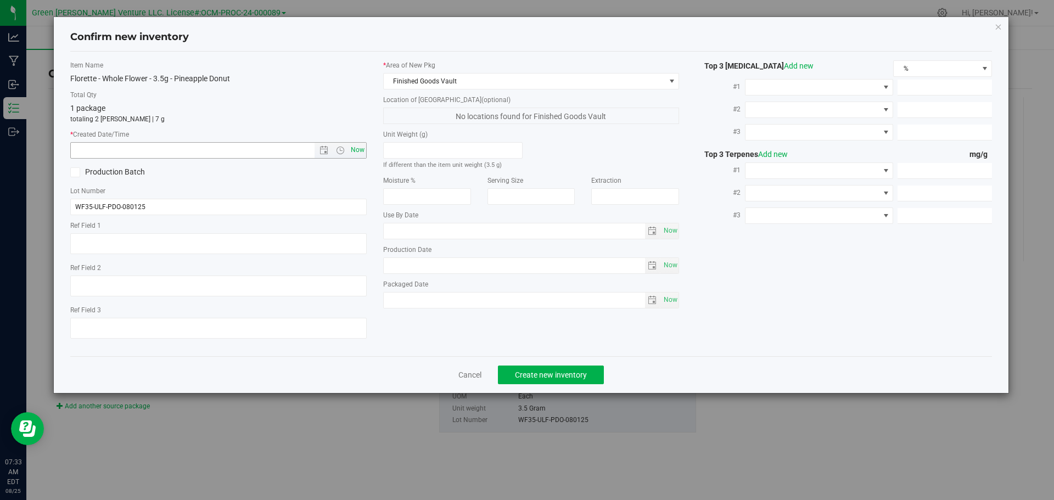 Image resolution: width=1054 pixels, height=500 pixels. What do you see at coordinates (635, 181) in the screenshot?
I see `label: Extraction` at bounding box center [635, 181].